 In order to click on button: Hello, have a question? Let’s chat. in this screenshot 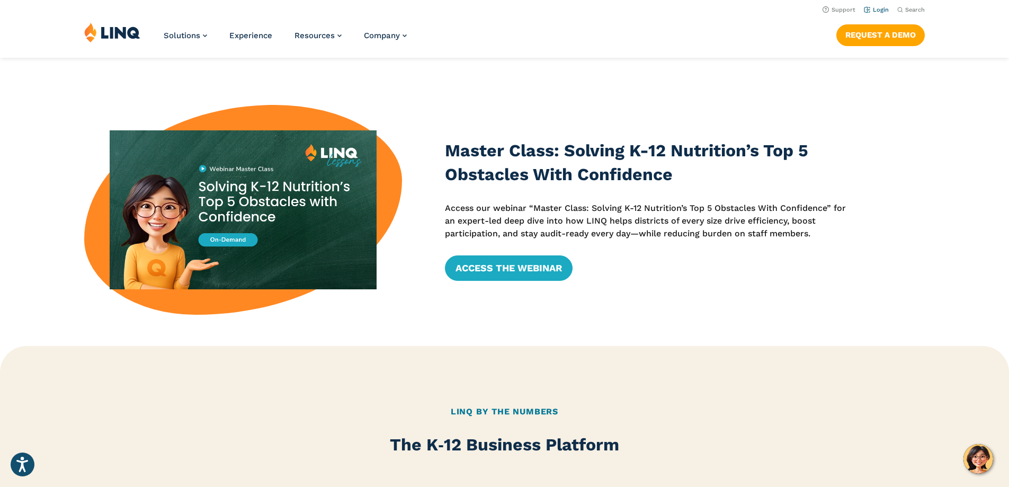, I will do `click(978, 459)`.